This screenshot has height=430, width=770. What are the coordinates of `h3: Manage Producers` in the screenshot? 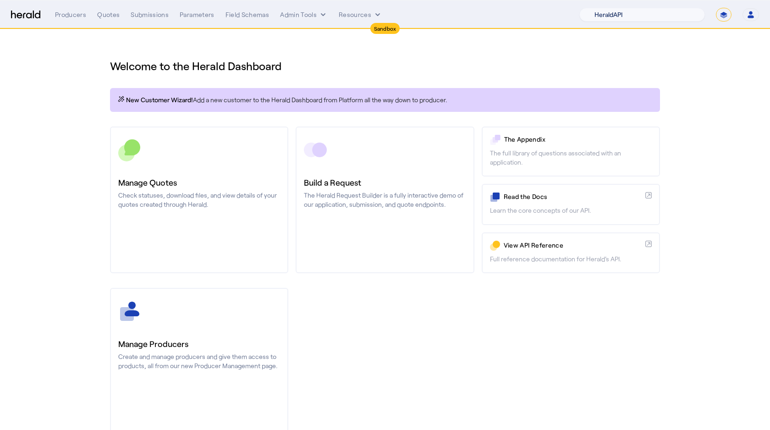 It's located at (199, 344).